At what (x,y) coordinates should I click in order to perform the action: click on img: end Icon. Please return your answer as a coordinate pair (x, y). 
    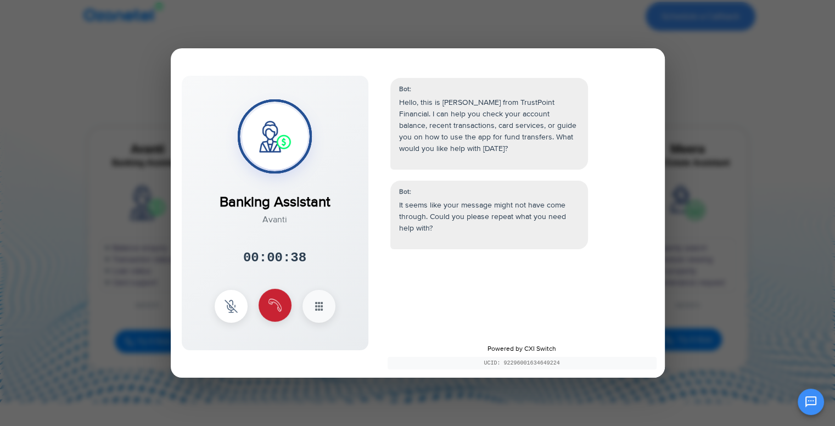
    Looking at the image, I should click on (275, 305).